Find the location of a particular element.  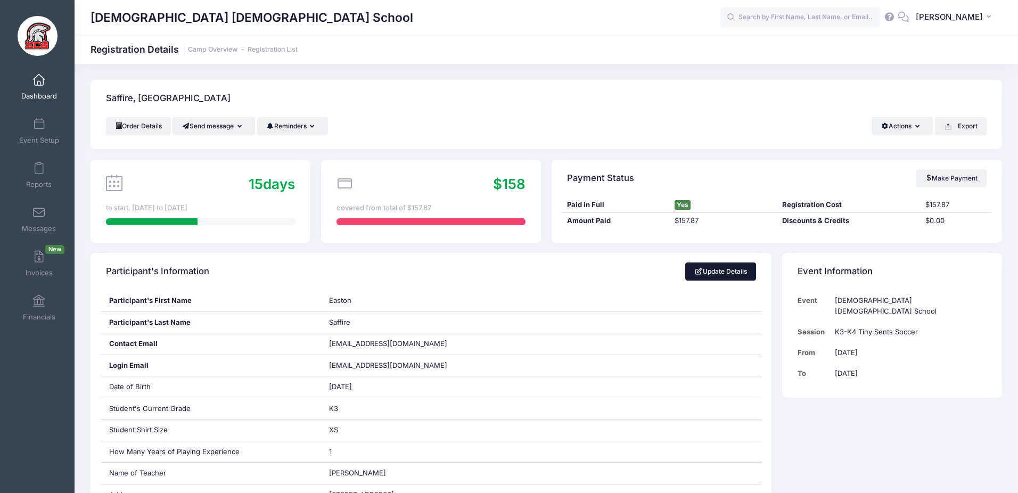

div: How Many Years of Playing Experience is located at coordinates (211, 452).